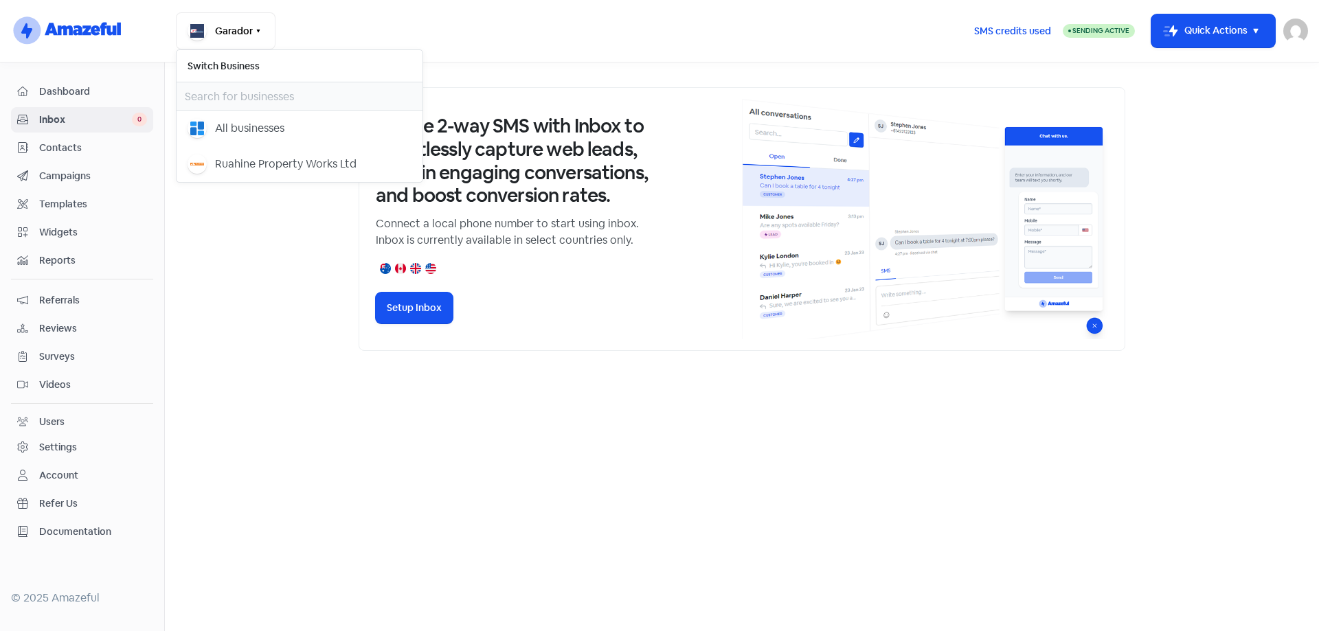 The height and width of the screenshot is (631, 1319). Describe the element at coordinates (82, 260) in the screenshot. I see `a: Reports` at that location.